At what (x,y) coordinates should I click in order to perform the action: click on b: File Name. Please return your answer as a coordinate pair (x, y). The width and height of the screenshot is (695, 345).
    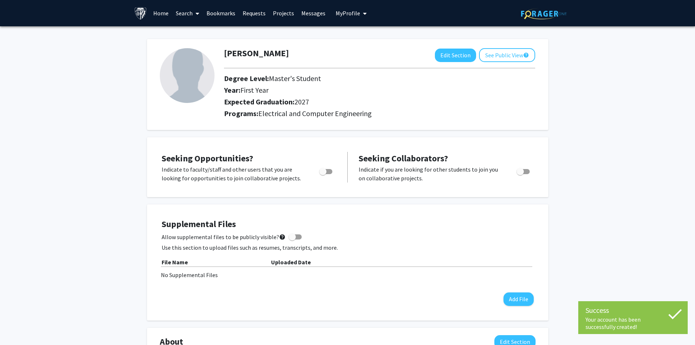
    Looking at the image, I should click on (175, 262).